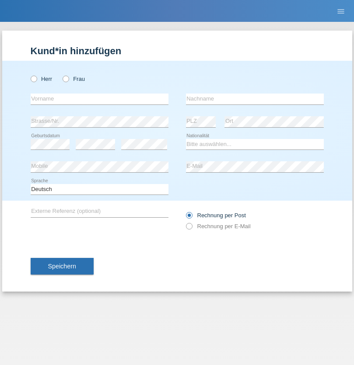 This screenshot has width=354, height=365. What do you see at coordinates (62, 266) in the screenshot?
I see `button: Speichern` at bounding box center [62, 266].